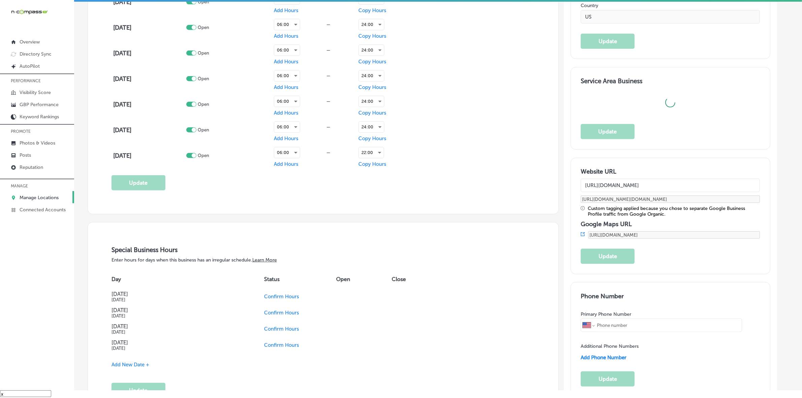 The height and width of the screenshot is (398, 802). Describe the element at coordinates (670, 296) in the screenshot. I see `h3: Phone Number` at that location.